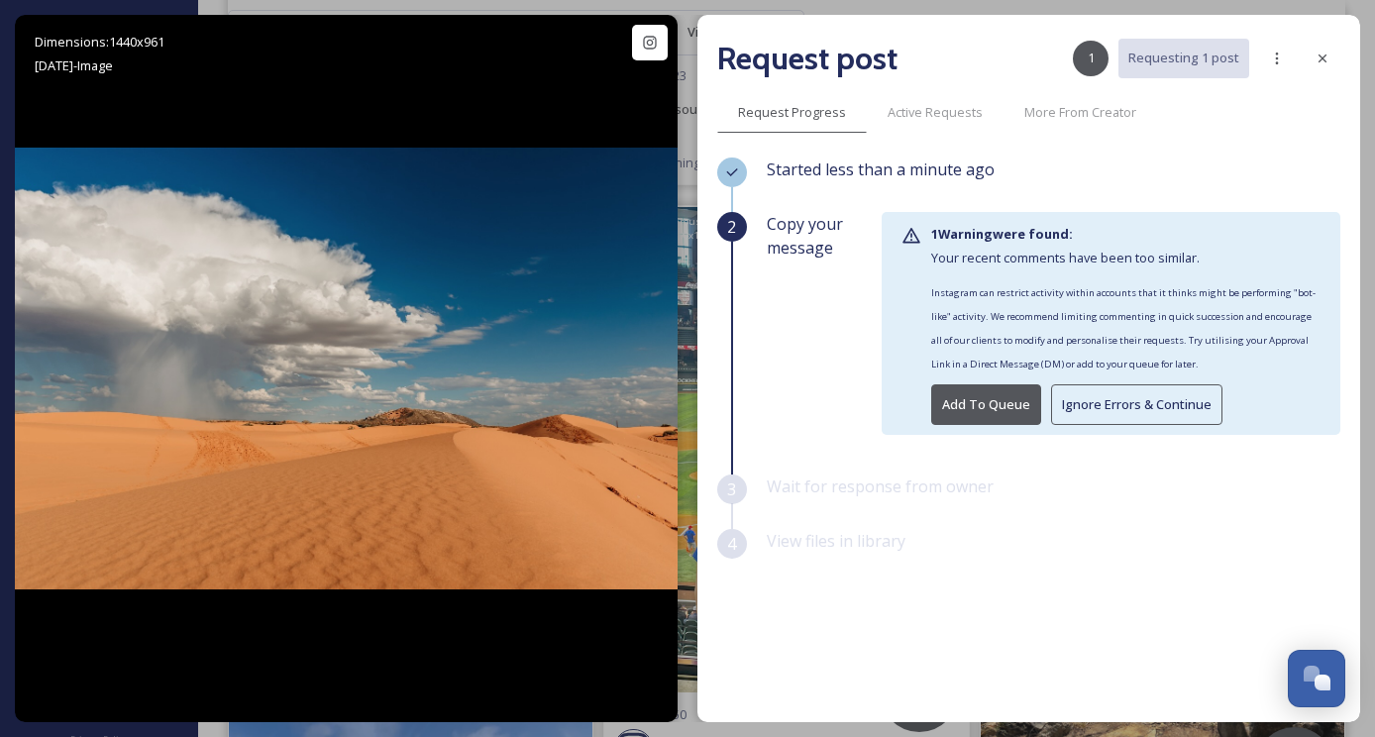 The height and width of the screenshot is (737, 1375). I want to click on strong: 1 Warning were found:, so click(1002, 234).